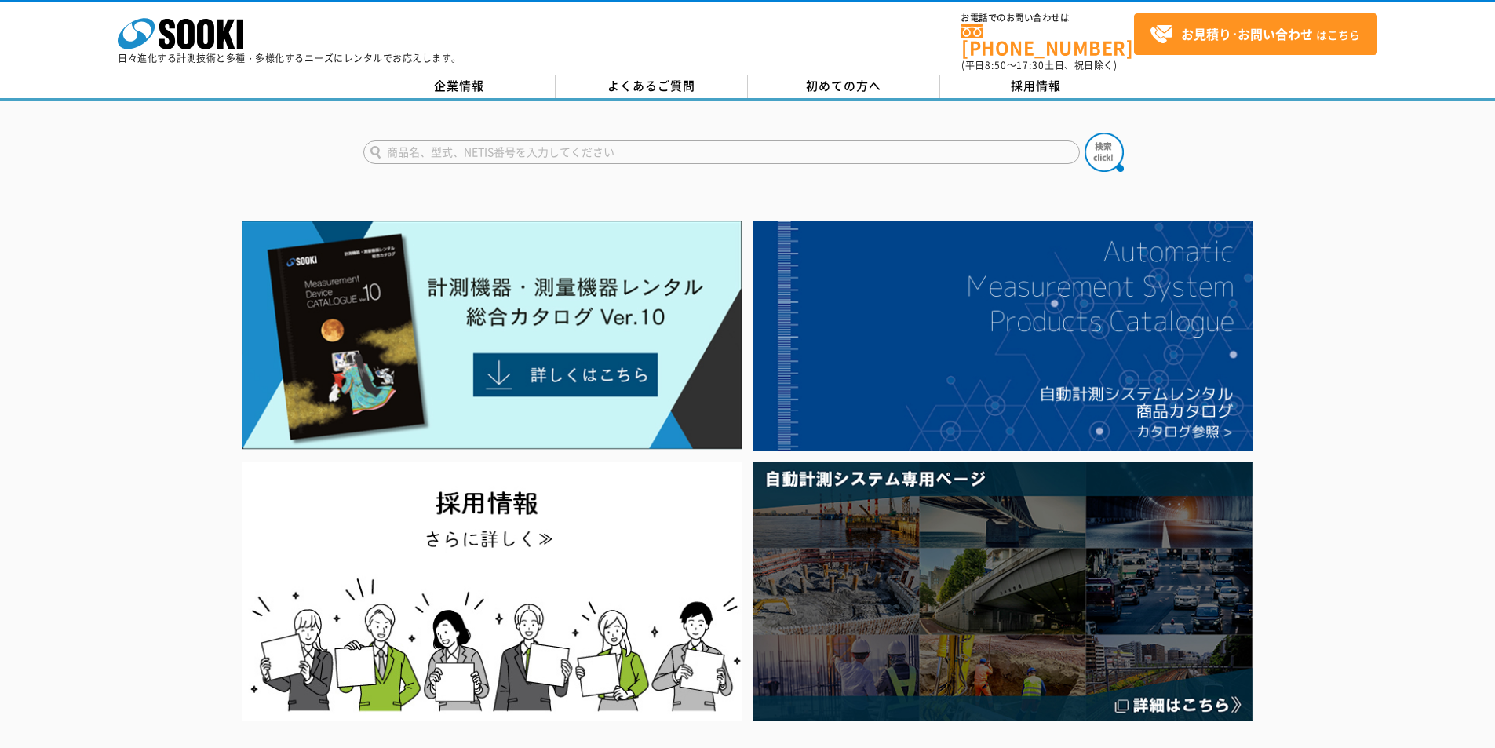 The height and width of the screenshot is (748, 1495). What do you see at coordinates (1104, 152) in the screenshot?
I see `img: btn_search.png` at bounding box center [1104, 152].